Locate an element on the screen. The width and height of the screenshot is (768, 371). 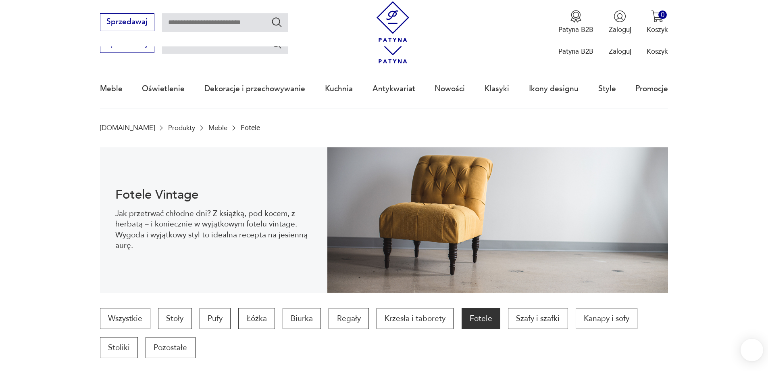
p: Szafy i szafki is located at coordinates (538, 318).